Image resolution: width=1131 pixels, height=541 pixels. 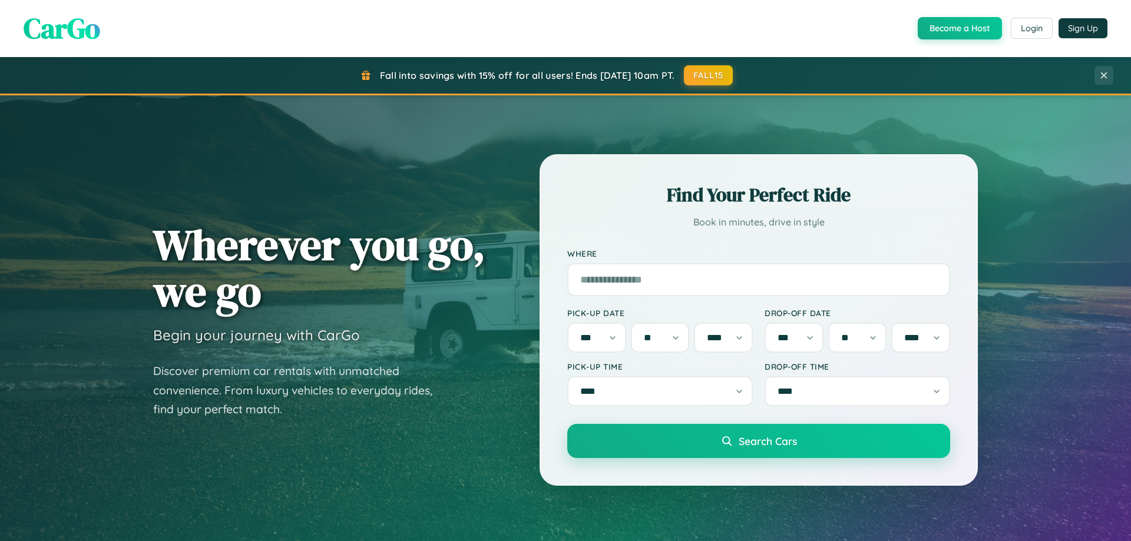 I want to click on button: FALL15, so click(x=709, y=75).